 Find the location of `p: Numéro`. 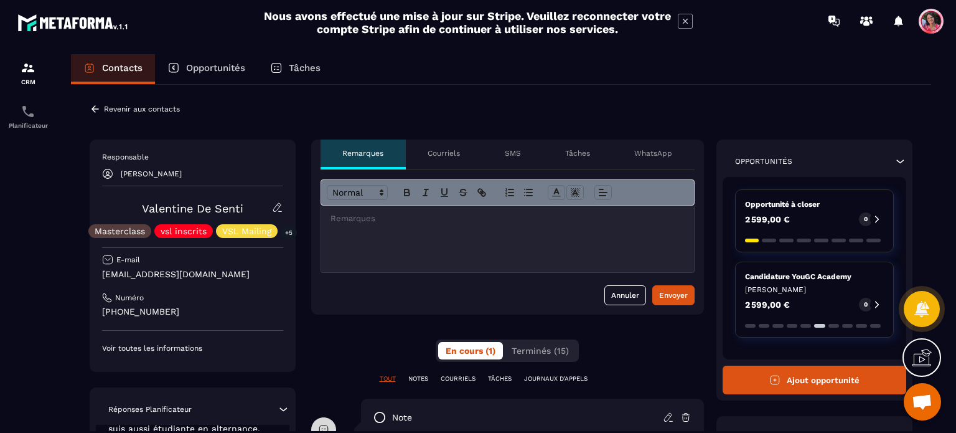

p: Numéro is located at coordinates (129, 297).